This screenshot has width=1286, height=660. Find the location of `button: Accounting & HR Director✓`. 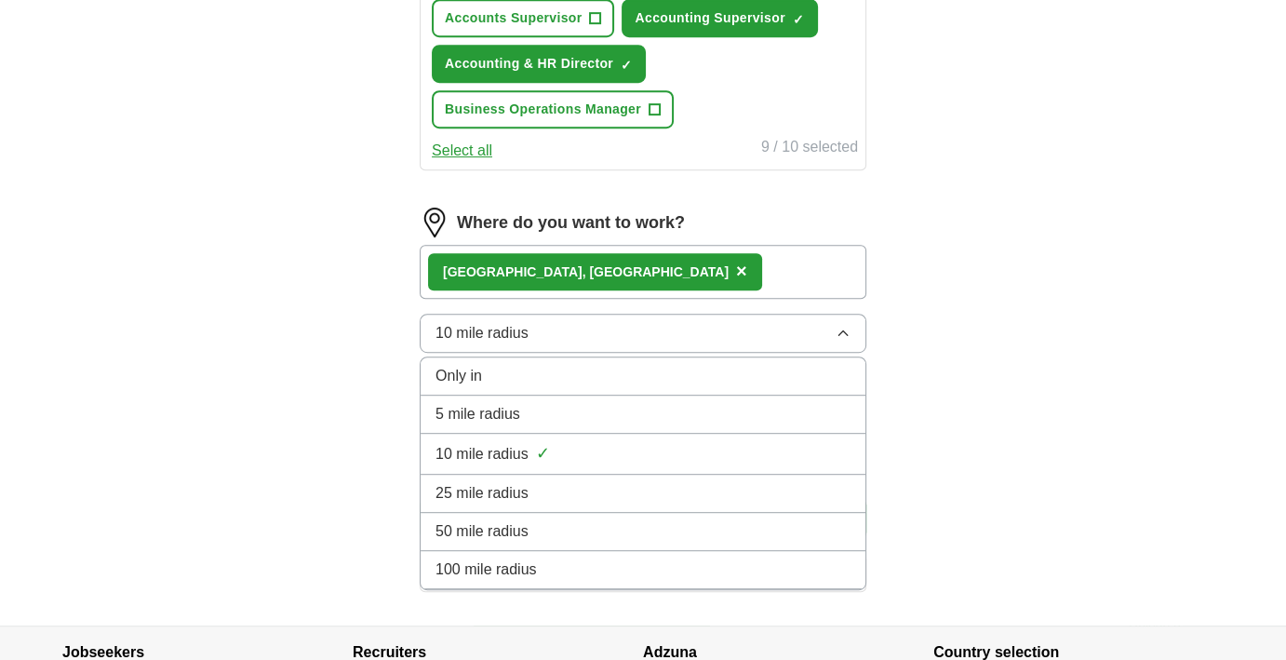

button: Accounting & HR Director✓ is located at coordinates (539, 63).